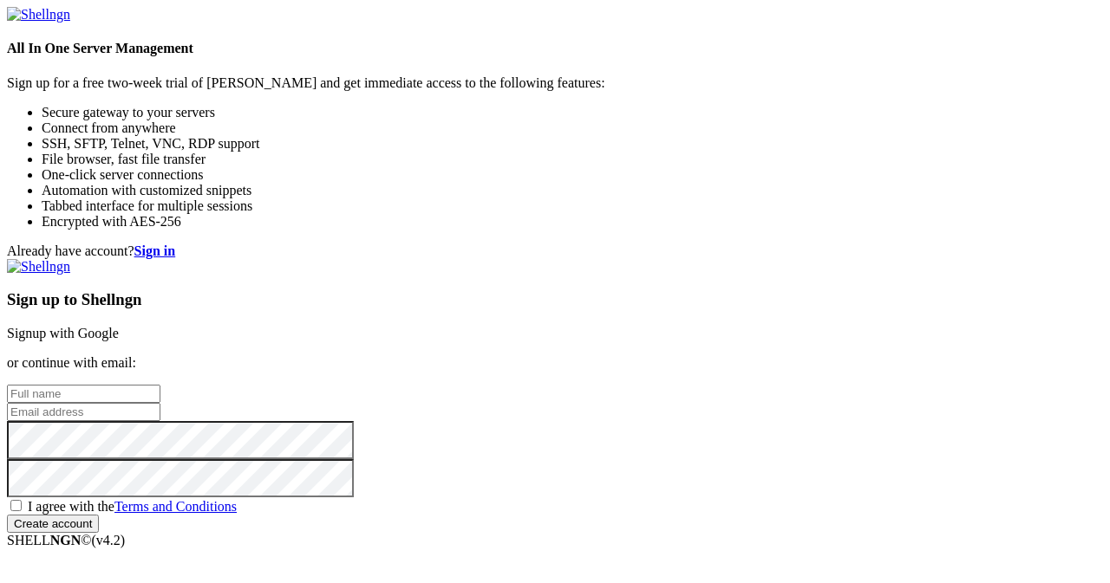 This screenshot has width=1110, height=583. I want to click on li: SSH, SFTP, Telnet, VNC, RDP support, so click(572, 144).